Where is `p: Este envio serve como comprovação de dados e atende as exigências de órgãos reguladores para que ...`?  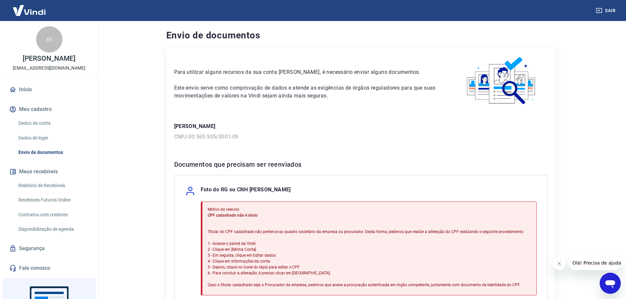
p: Este envio serve como comprovação de dados e atende as exigências de órgãos reguladores para que ... is located at coordinates (307, 92).